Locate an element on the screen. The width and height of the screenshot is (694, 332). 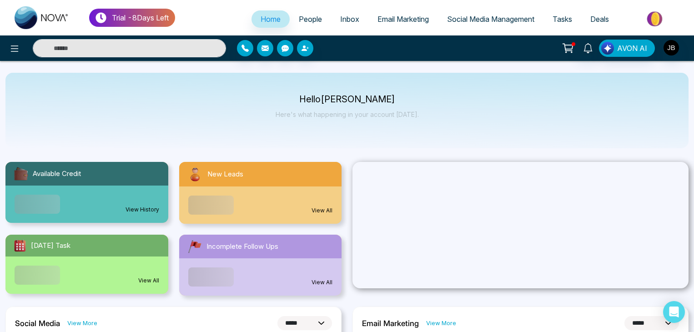
img: todayTask.svg is located at coordinates (20, 245).